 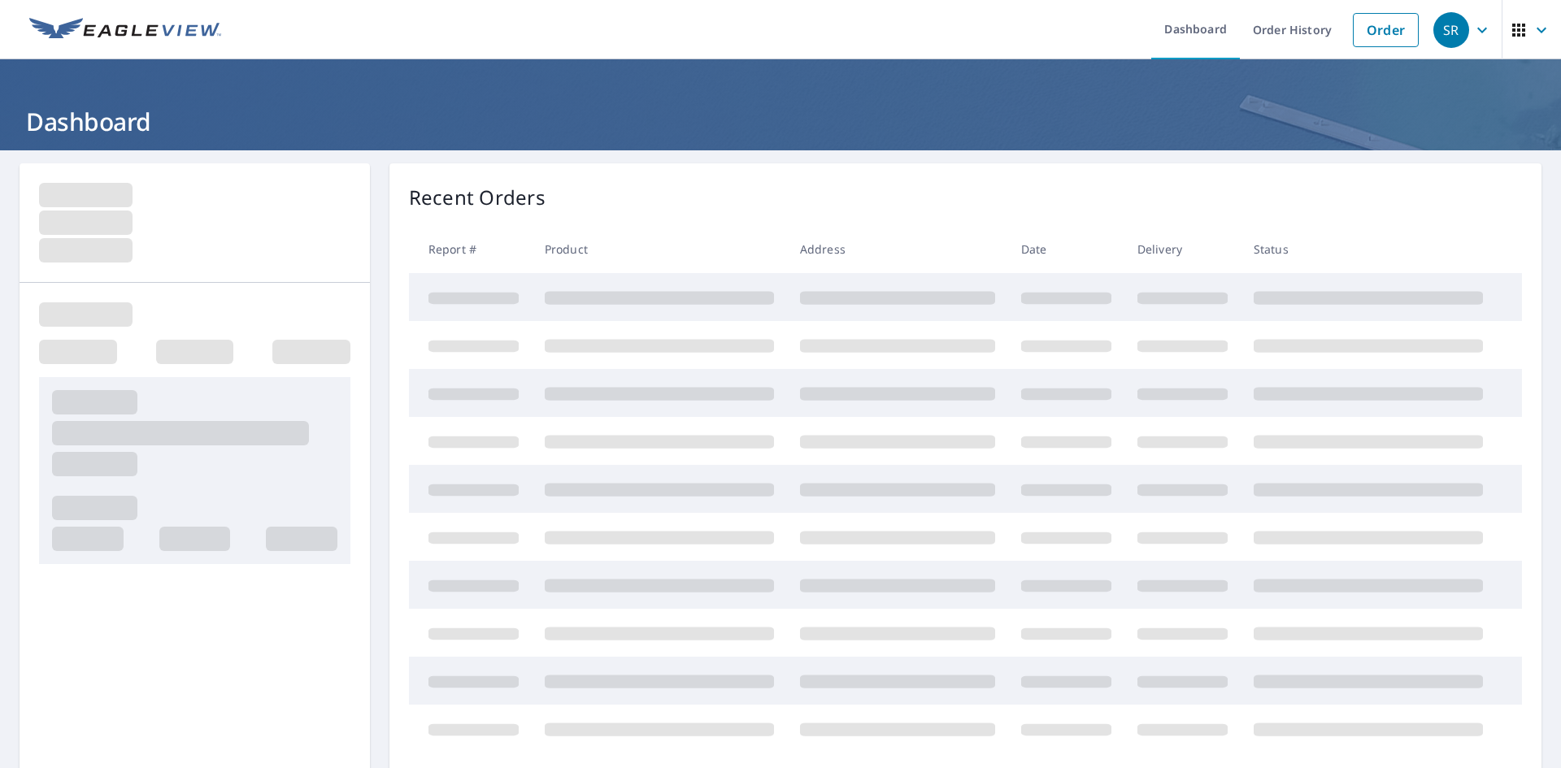 I want to click on th: Status, so click(x=1368, y=249).